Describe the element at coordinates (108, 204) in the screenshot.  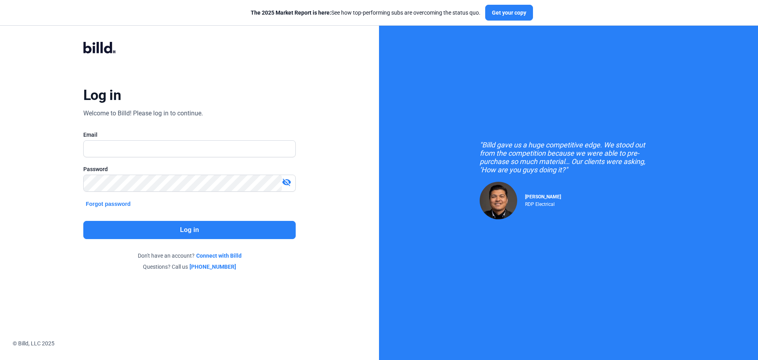
I see `button: Forgot password` at that location.